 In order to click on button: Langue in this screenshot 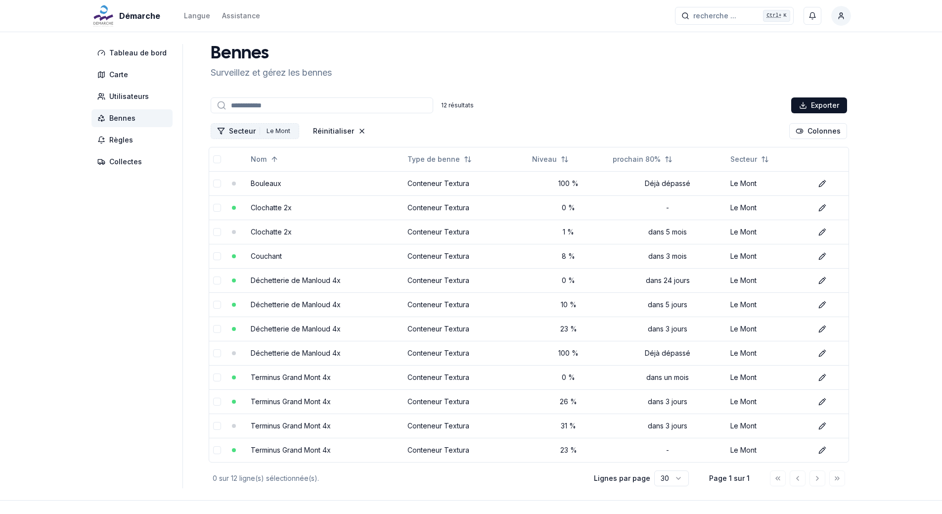, I will do `click(197, 16)`.